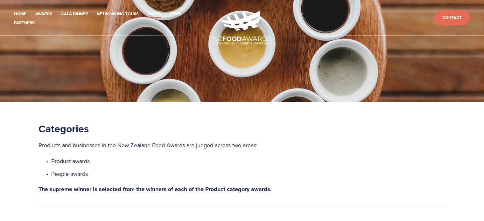  What do you see at coordinates (20, 14) in the screenshot?
I see `a: Home` at bounding box center [20, 14].